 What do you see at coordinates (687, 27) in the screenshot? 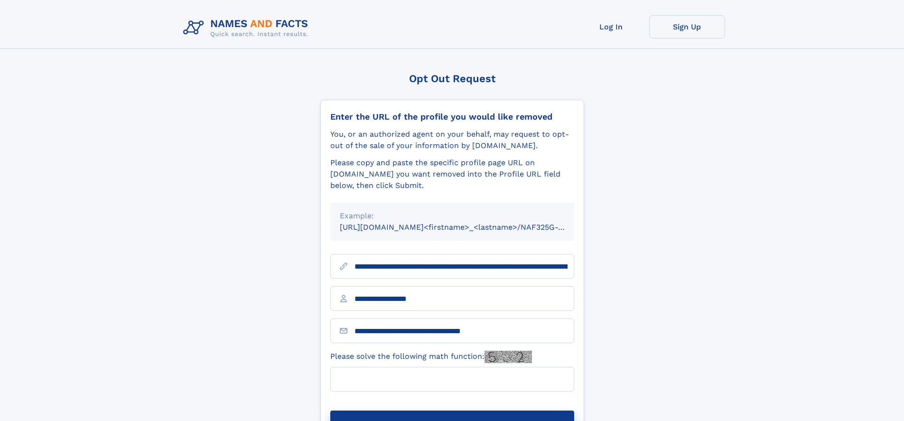
I see `a: Sign Up` at bounding box center [687, 27].